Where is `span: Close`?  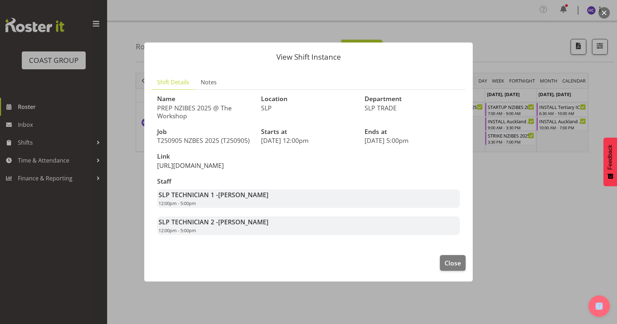 span: Close is located at coordinates (453, 263).